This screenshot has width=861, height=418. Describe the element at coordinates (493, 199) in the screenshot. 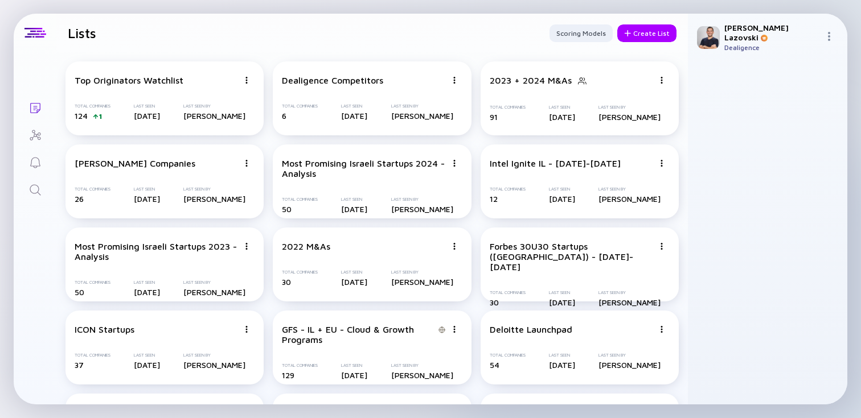

I see `span: 12` at that location.